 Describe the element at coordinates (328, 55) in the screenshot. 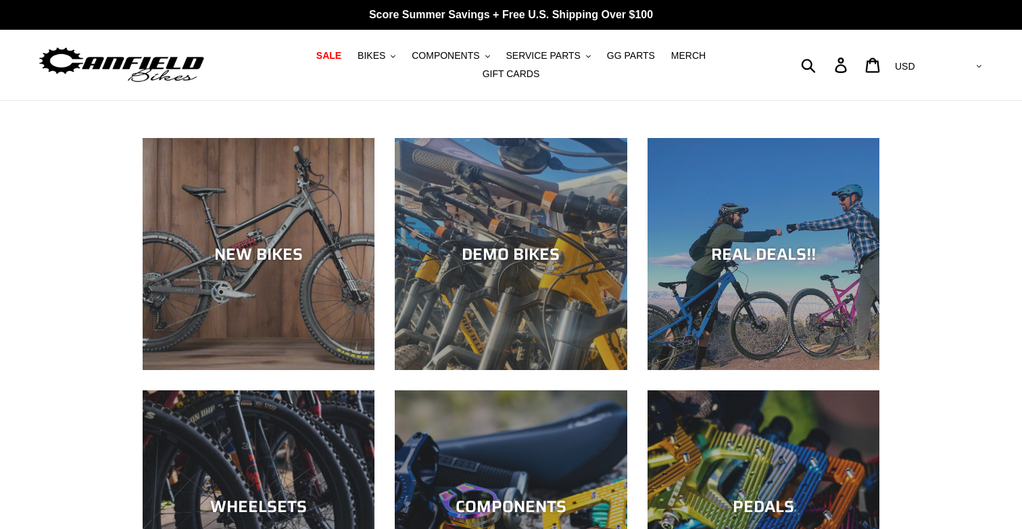

I see `span: SALE` at that location.